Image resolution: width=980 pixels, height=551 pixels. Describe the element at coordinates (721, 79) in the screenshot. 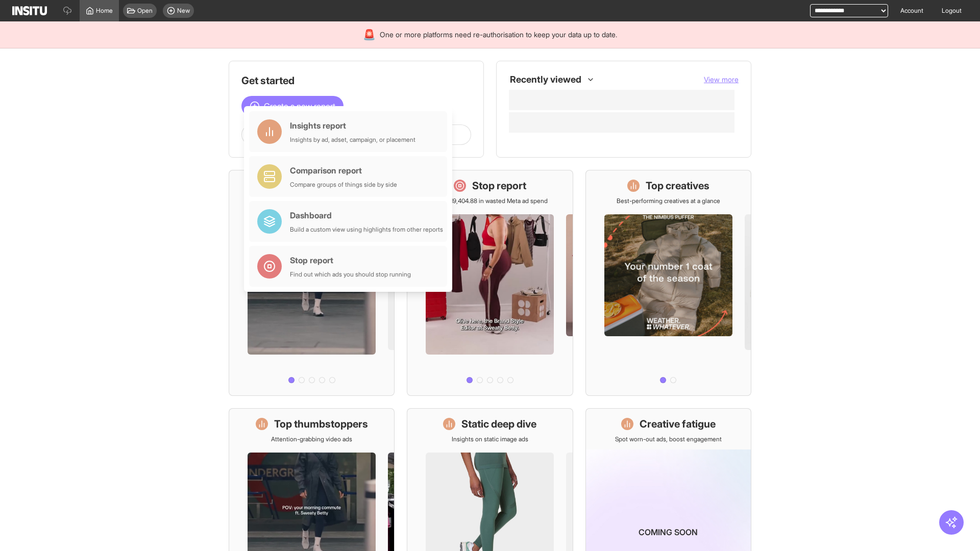

I see `span: View more` at that location.